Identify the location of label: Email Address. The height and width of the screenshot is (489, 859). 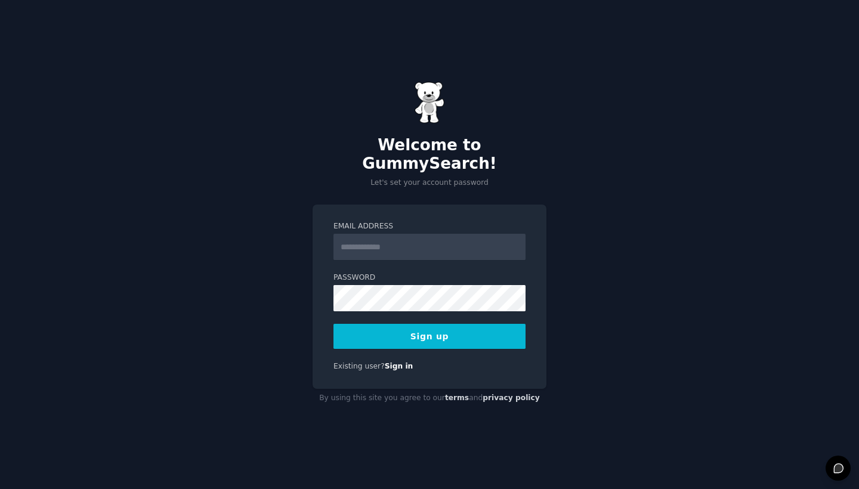
(430, 227).